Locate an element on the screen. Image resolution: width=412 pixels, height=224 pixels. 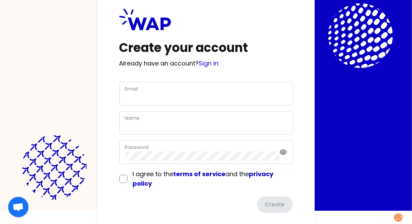
h1: Create your account is located at coordinates (206, 48).